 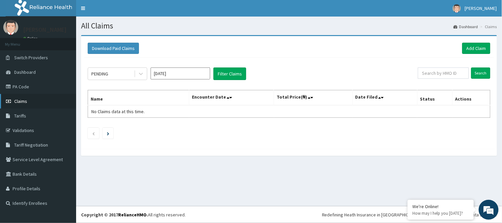 I want to click on button: Filter Claims, so click(x=230, y=74).